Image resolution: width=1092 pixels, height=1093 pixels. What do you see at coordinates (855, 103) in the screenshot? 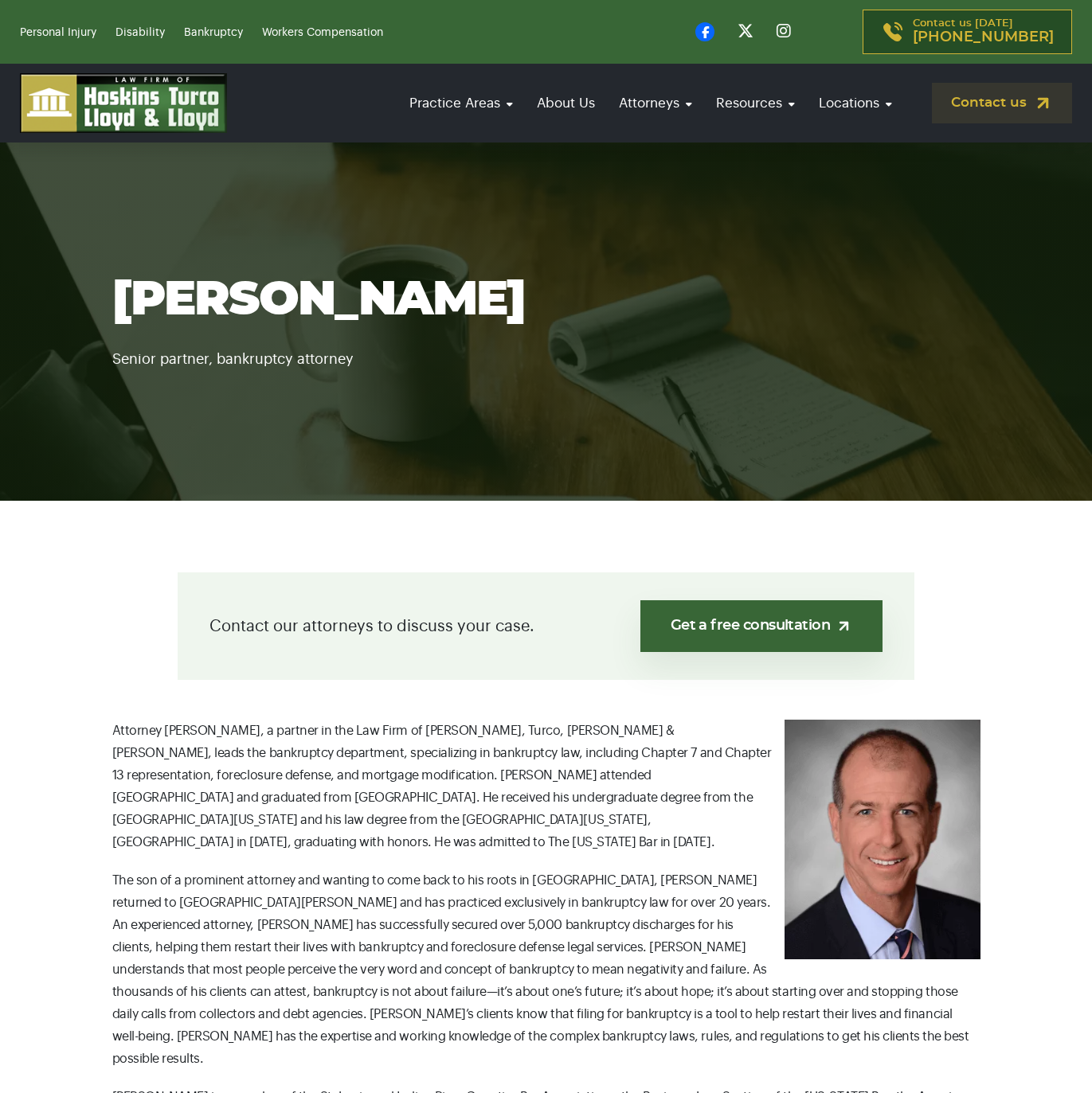
I see `a: Locations` at bounding box center [855, 103].